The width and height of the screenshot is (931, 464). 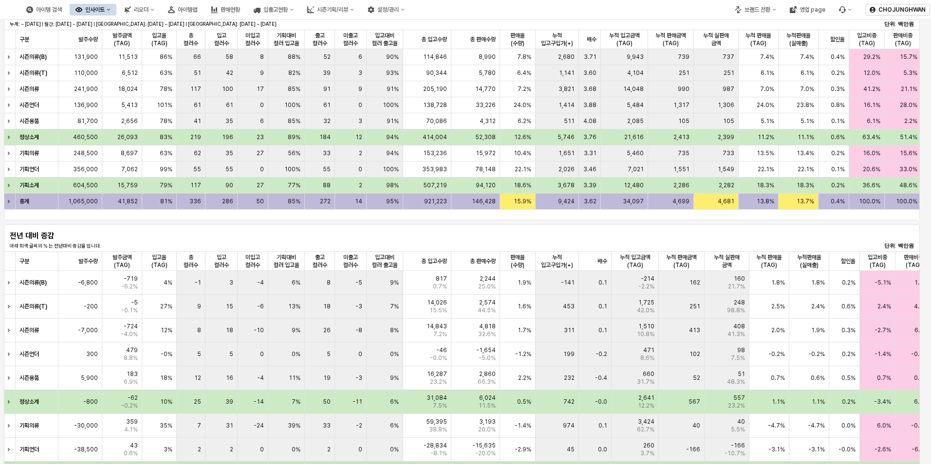 I want to click on span: 131,900, so click(x=86, y=57).